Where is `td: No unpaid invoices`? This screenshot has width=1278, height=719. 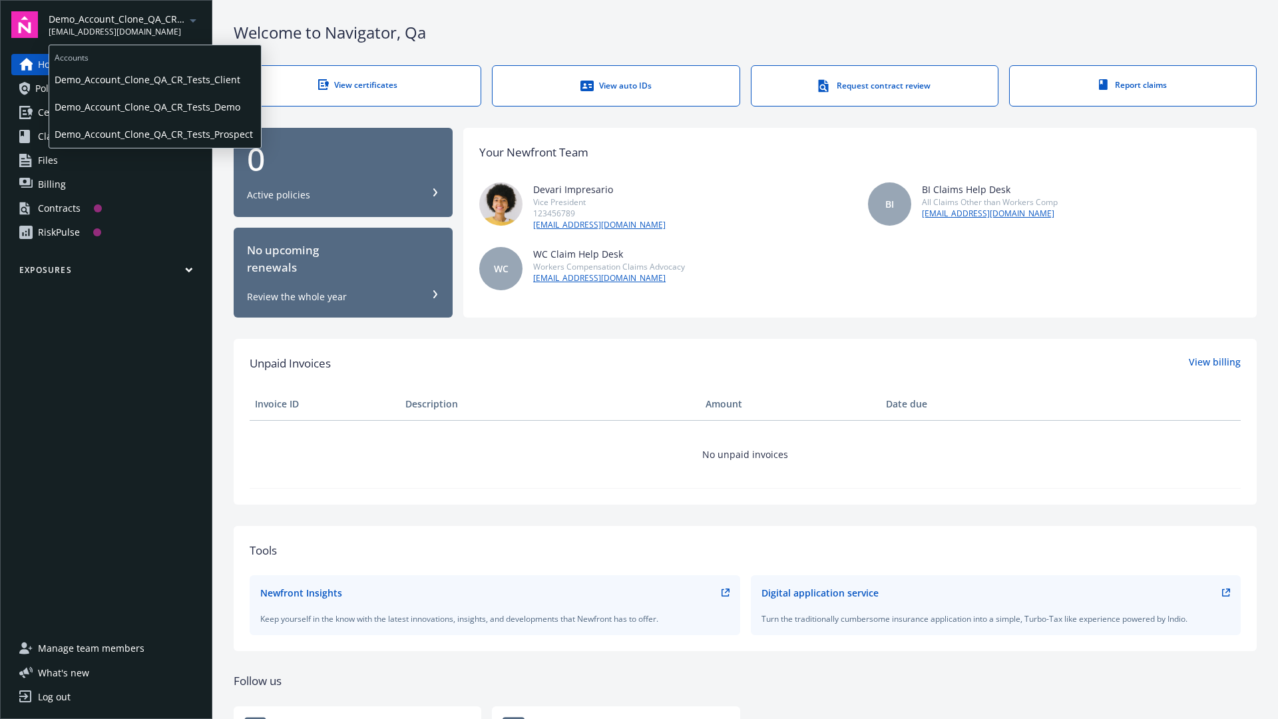
td: No unpaid invoices is located at coordinates (745, 454).